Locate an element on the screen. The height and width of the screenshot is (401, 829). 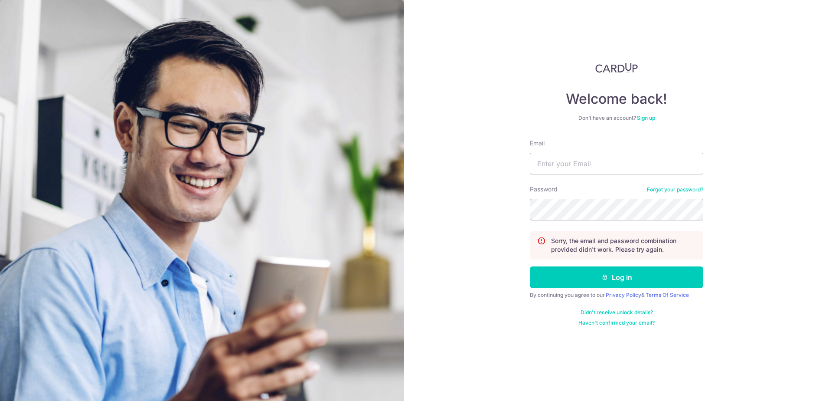
label: Email is located at coordinates (537, 143).